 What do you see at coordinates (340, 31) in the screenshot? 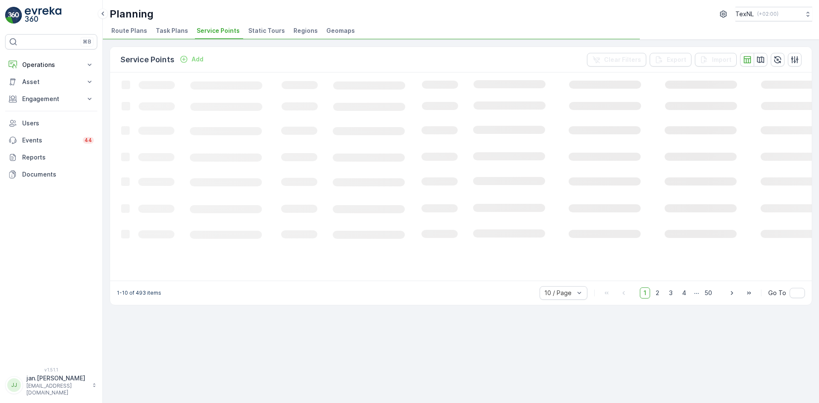
I see `span: Geomaps` at bounding box center [340, 31].